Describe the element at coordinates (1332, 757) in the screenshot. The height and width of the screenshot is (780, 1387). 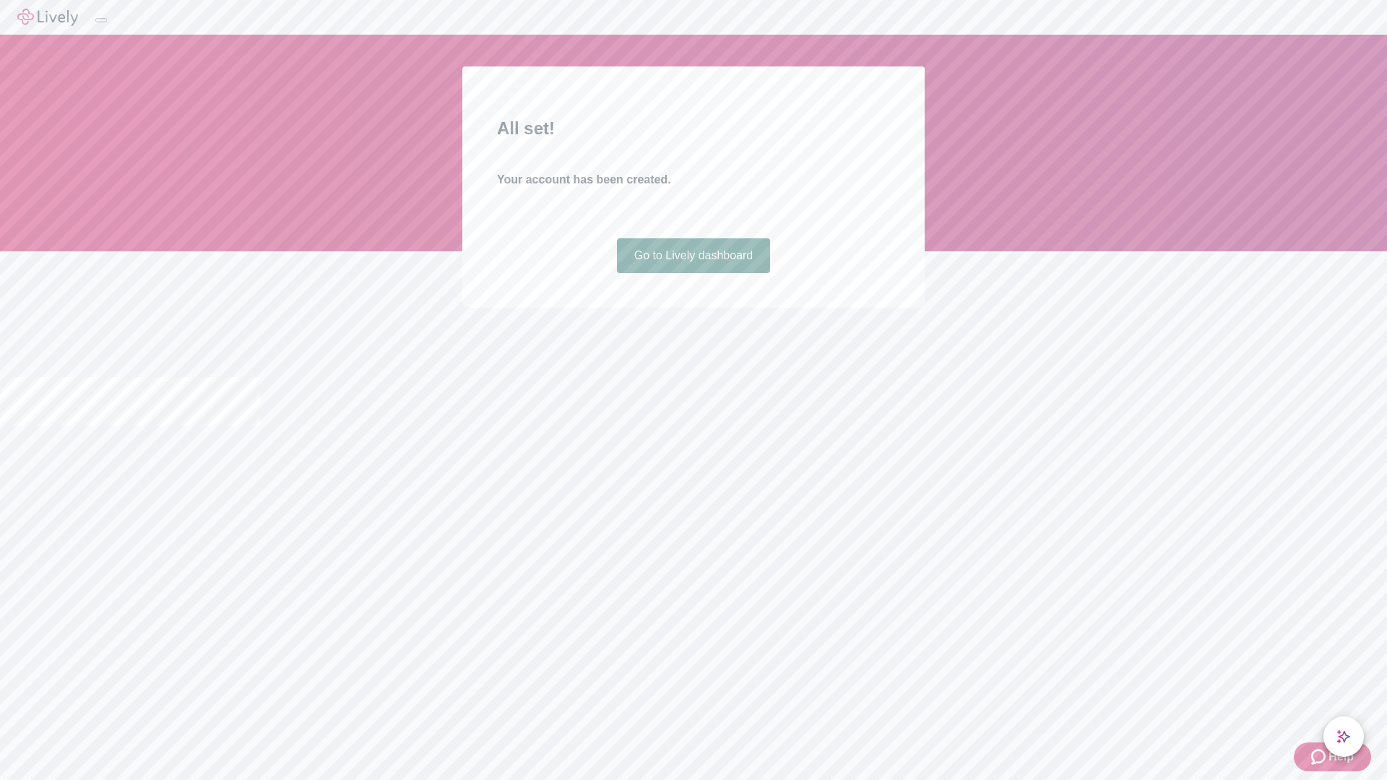
I see `button: Zendesk support iconHelp` at that location.